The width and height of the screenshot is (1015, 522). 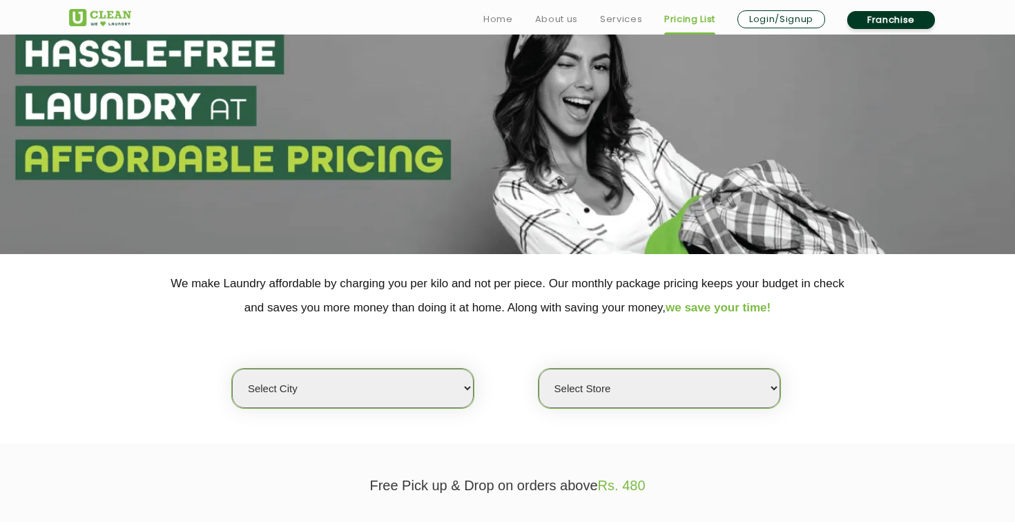 I want to click on p: Free Pick up & Drop on orders above, so click(x=507, y=485).